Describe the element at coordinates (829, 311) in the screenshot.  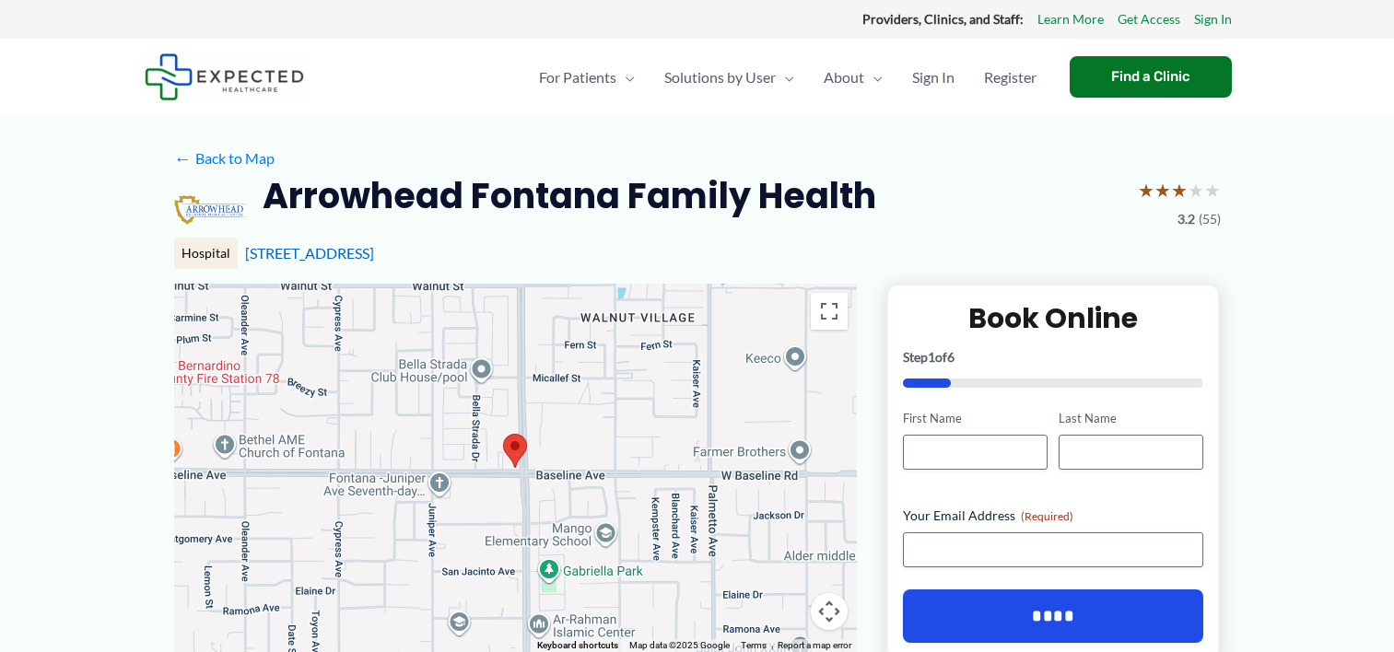
I see `button: Toggle fullscreen view` at that location.